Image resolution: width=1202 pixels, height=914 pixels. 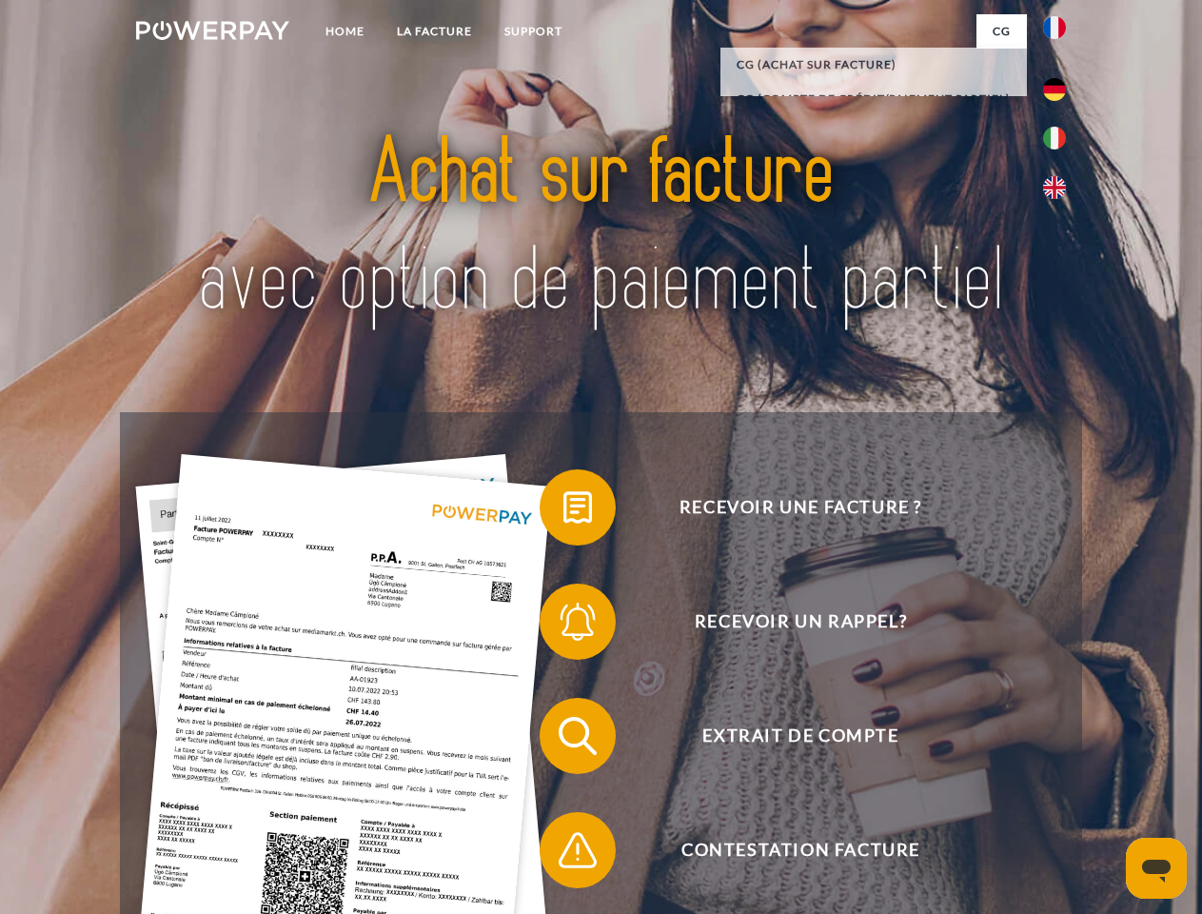 I want to click on img: qb_warning.svg, so click(x=578, y=850).